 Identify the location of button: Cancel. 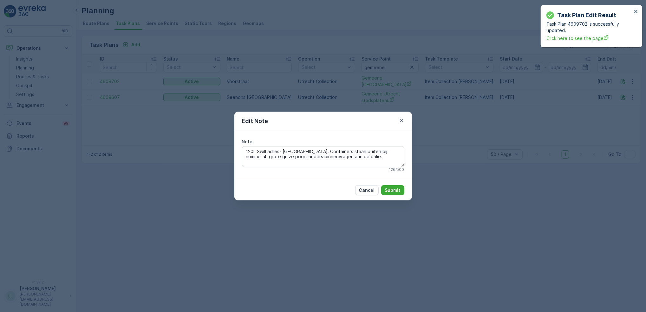
(367, 190).